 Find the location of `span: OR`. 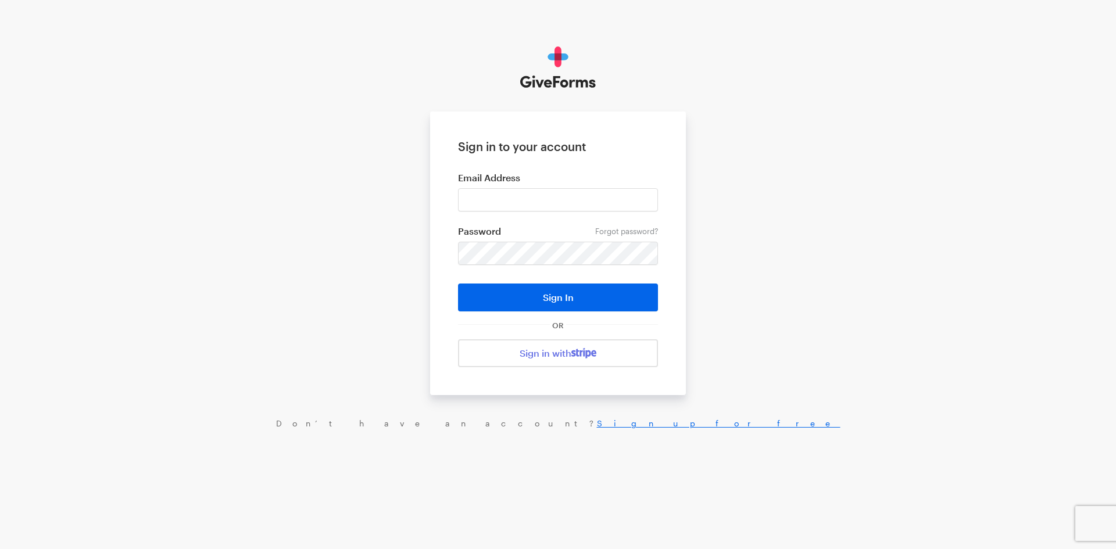

span: OR is located at coordinates (558, 325).